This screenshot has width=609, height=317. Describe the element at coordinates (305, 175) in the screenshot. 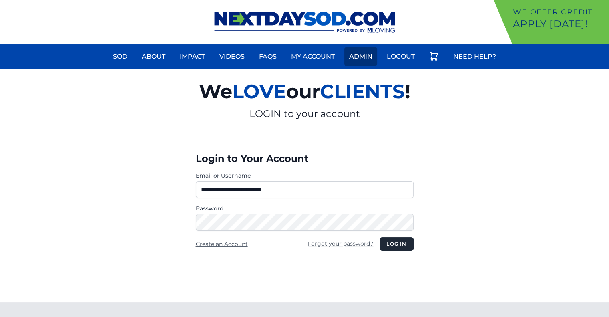

I see `label: Email or Username` at that location.